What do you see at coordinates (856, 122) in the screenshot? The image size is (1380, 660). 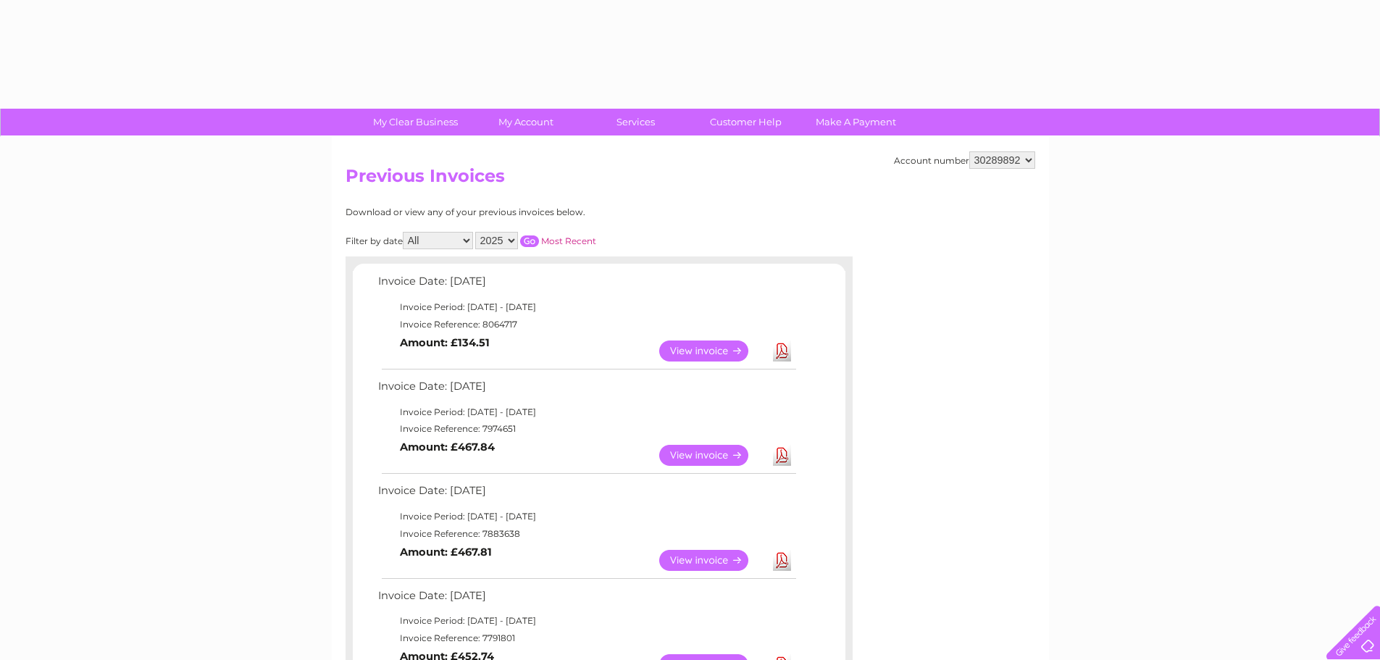 I see `a: Make A Payment` at bounding box center [856, 122].